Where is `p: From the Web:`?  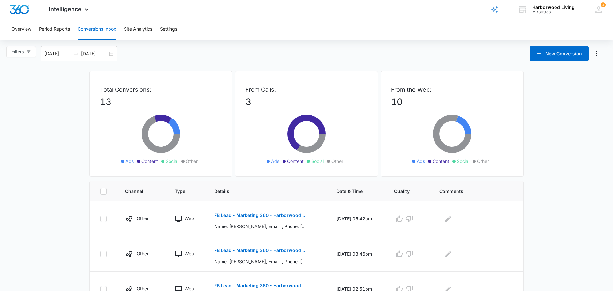 p: From the Web: is located at coordinates (452, 89).